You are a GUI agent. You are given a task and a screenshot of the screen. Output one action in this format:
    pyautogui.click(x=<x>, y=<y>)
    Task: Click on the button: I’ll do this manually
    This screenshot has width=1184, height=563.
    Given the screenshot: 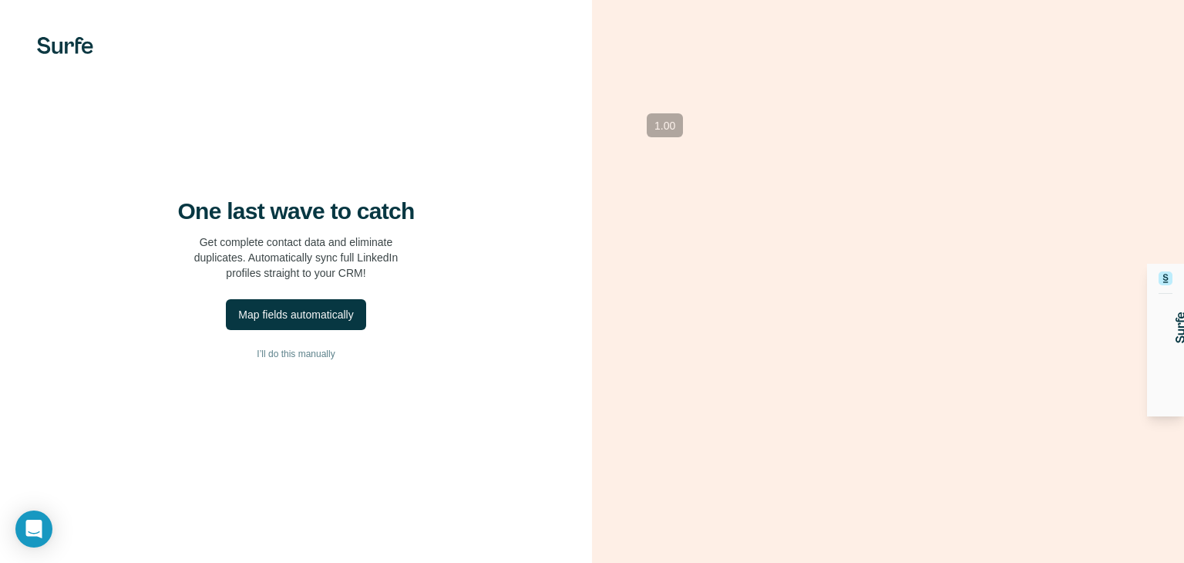 What is the action you would take?
    pyautogui.click(x=296, y=354)
    